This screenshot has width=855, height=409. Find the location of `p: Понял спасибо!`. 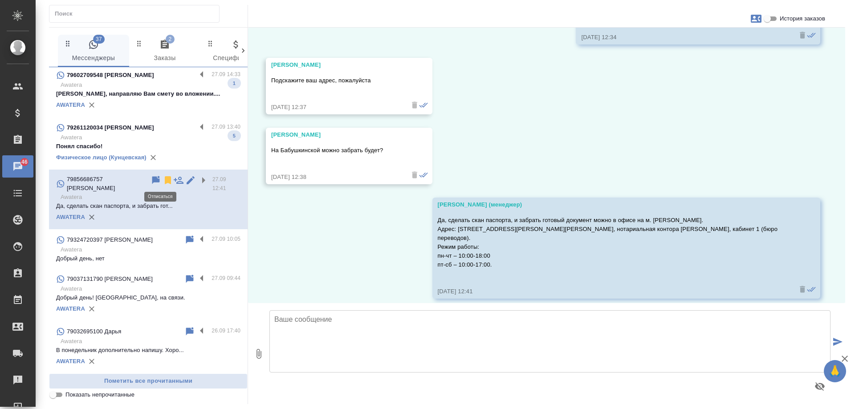

p: Понял спасибо! is located at coordinates (148, 146).